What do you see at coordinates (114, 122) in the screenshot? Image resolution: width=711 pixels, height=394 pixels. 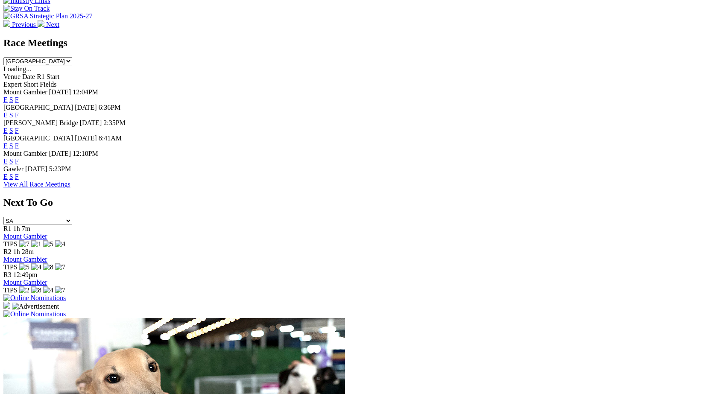 I see `span: 2:35PM` at bounding box center [114, 122].